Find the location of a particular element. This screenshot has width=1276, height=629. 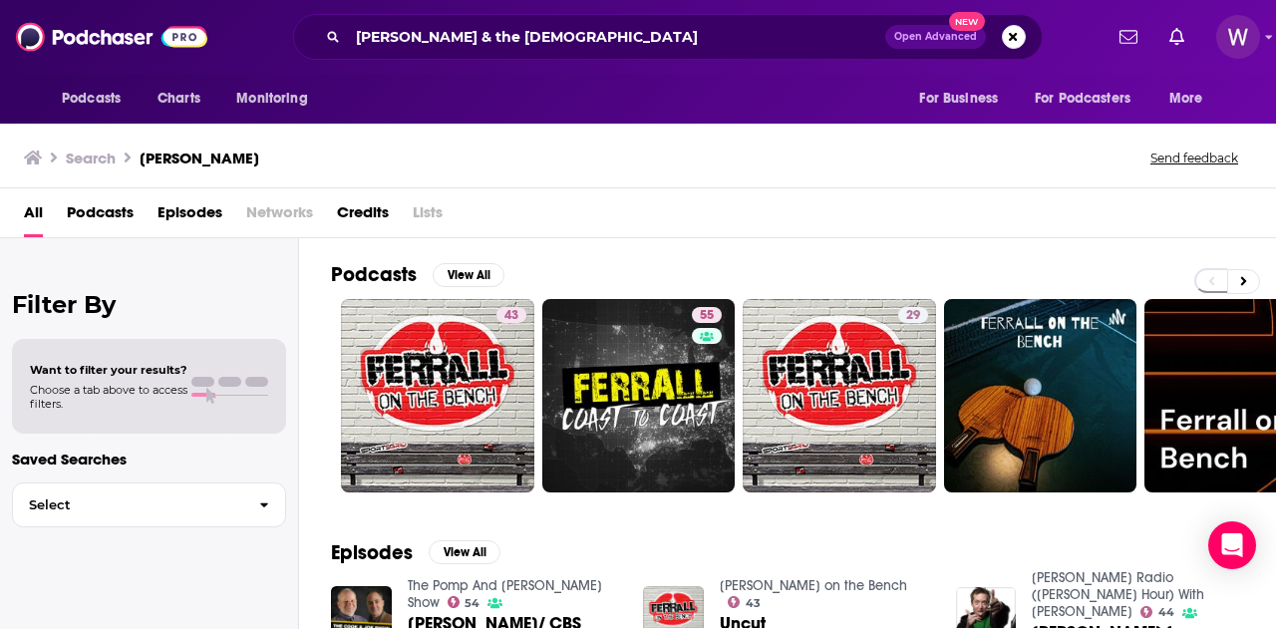

a: All is located at coordinates (33, 216).